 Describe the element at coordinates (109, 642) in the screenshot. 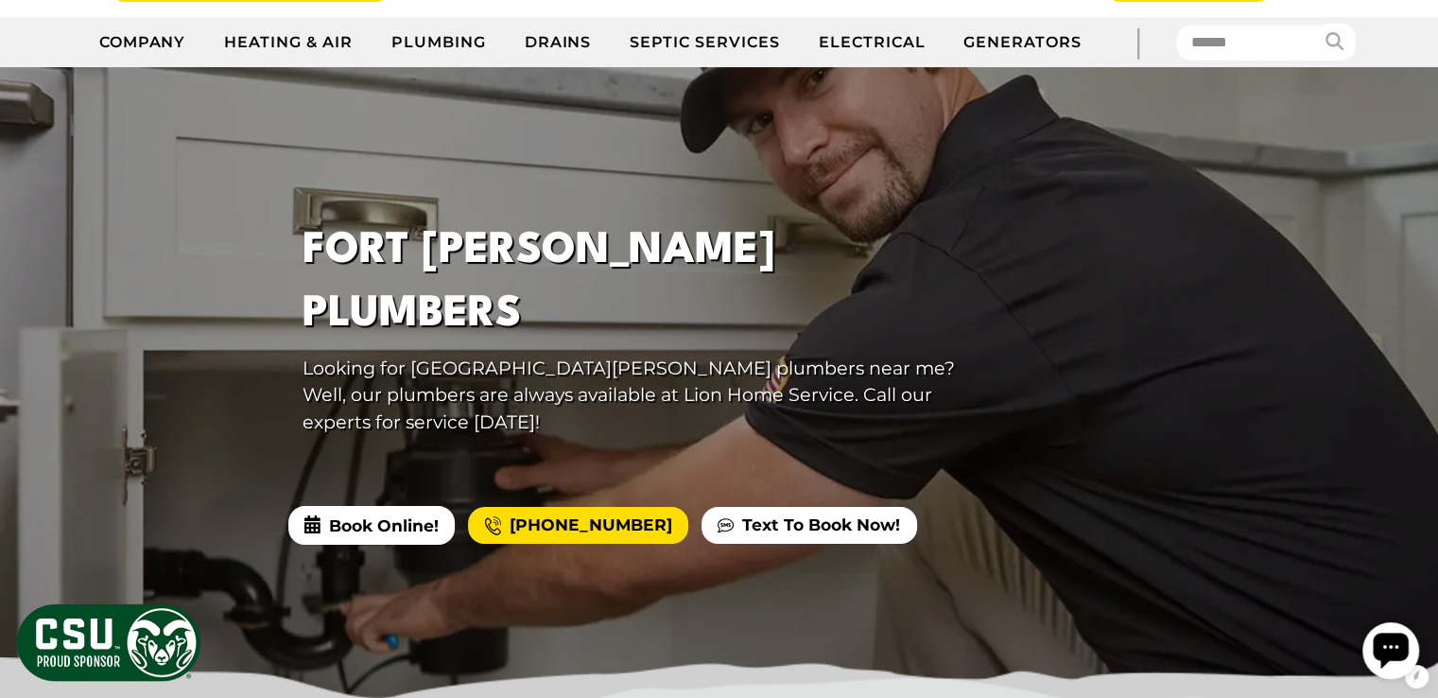

I see `img: CSU Sponsor Badge` at that location.